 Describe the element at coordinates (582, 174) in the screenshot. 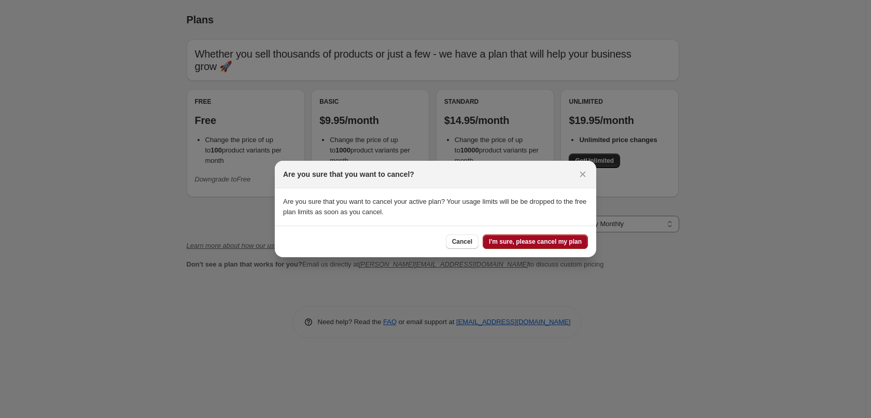

I see `button: Close` at that location.